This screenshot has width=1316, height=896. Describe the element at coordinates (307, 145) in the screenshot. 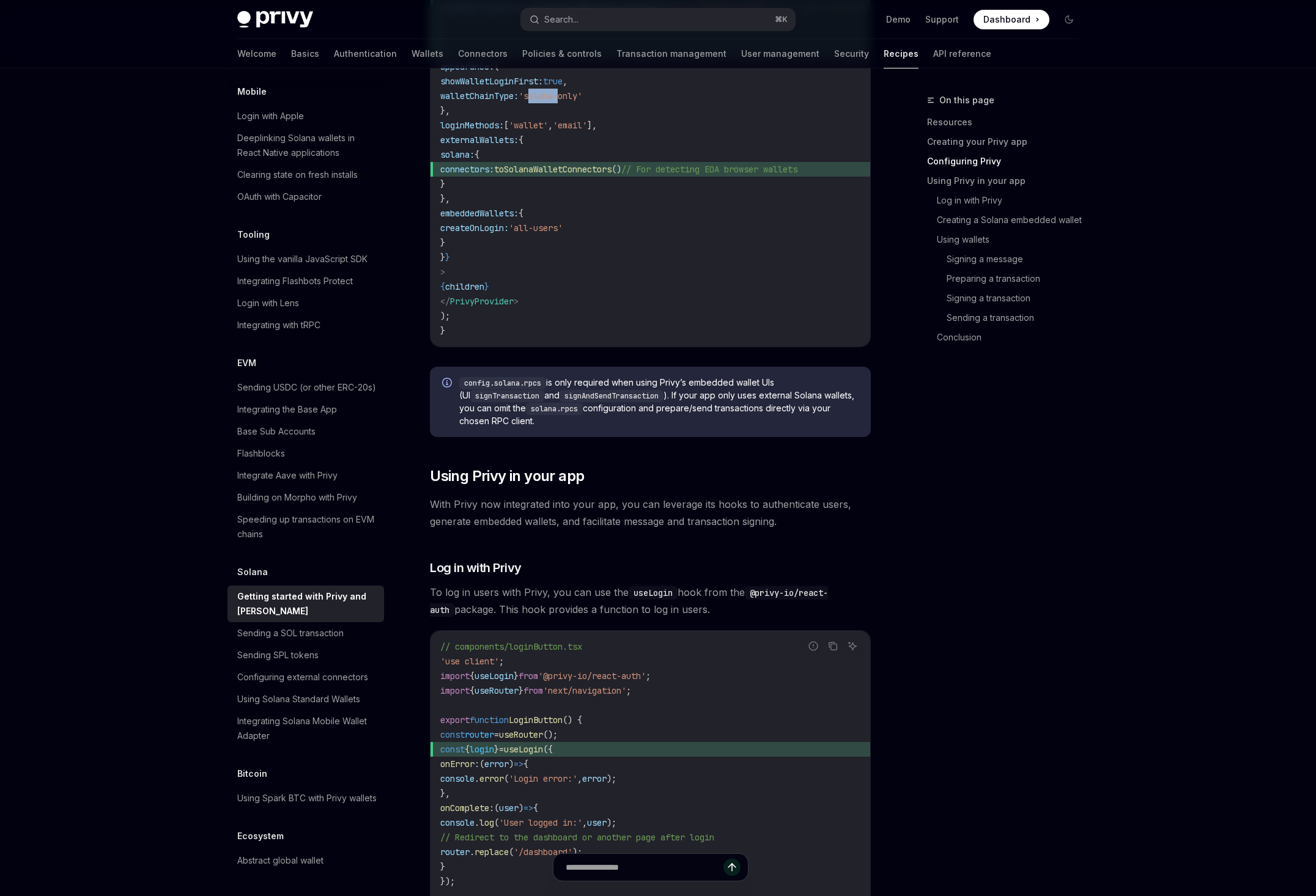

I see `div: Deeplinking Solana wallets in React Native applications` at that location.